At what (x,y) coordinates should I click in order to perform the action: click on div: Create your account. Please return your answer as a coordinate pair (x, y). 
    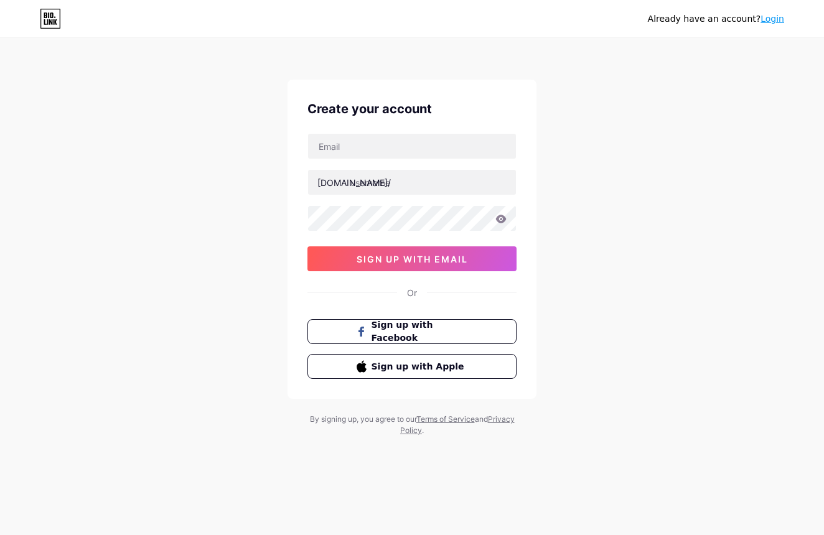
    Looking at the image, I should click on (412, 109).